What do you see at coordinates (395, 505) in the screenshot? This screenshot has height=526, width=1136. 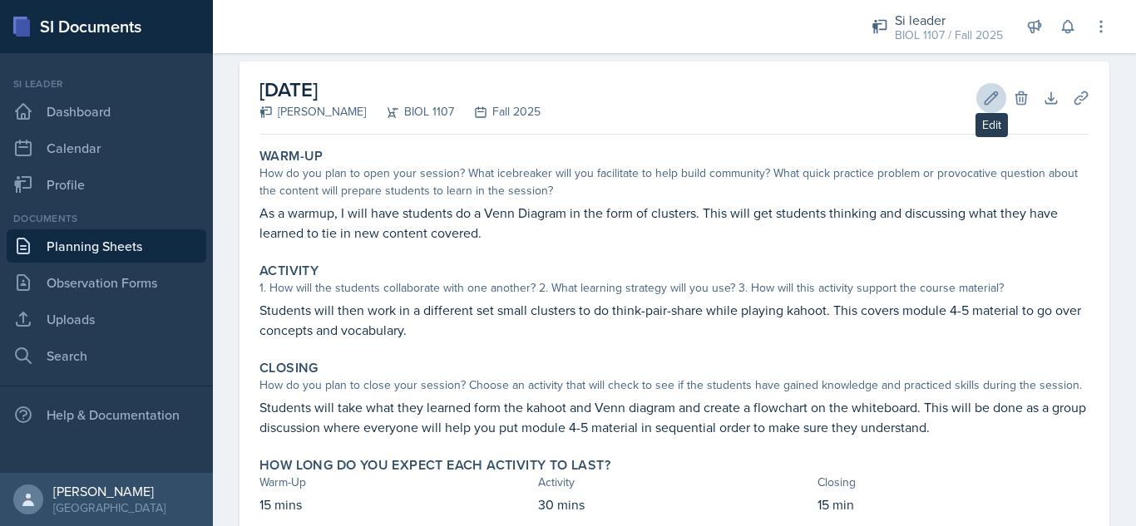 I see `p: 15 mins` at bounding box center [395, 505].